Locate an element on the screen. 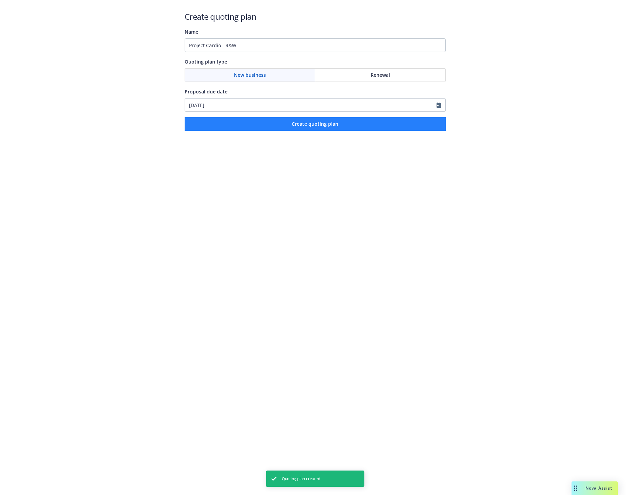  span: Name is located at coordinates (191, 32).